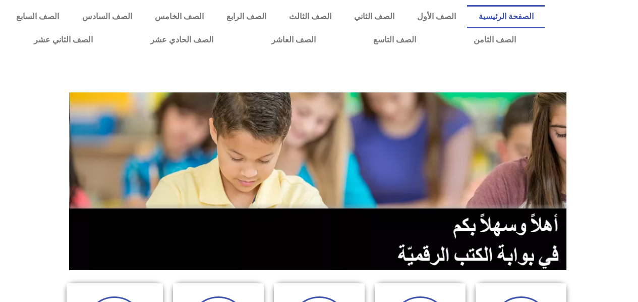 The image size is (638, 302). Describe the element at coordinates (394, 40) in the screenshot. I see `a: الصف التاسع` at that location.